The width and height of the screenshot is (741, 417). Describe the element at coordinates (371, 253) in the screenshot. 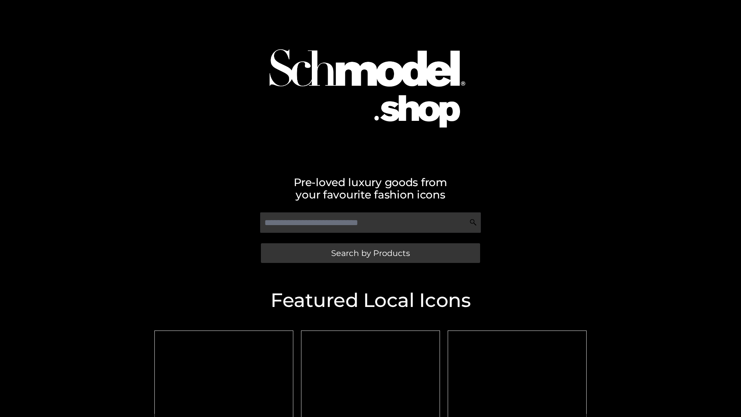

I see `span: Search by Products` at that location.